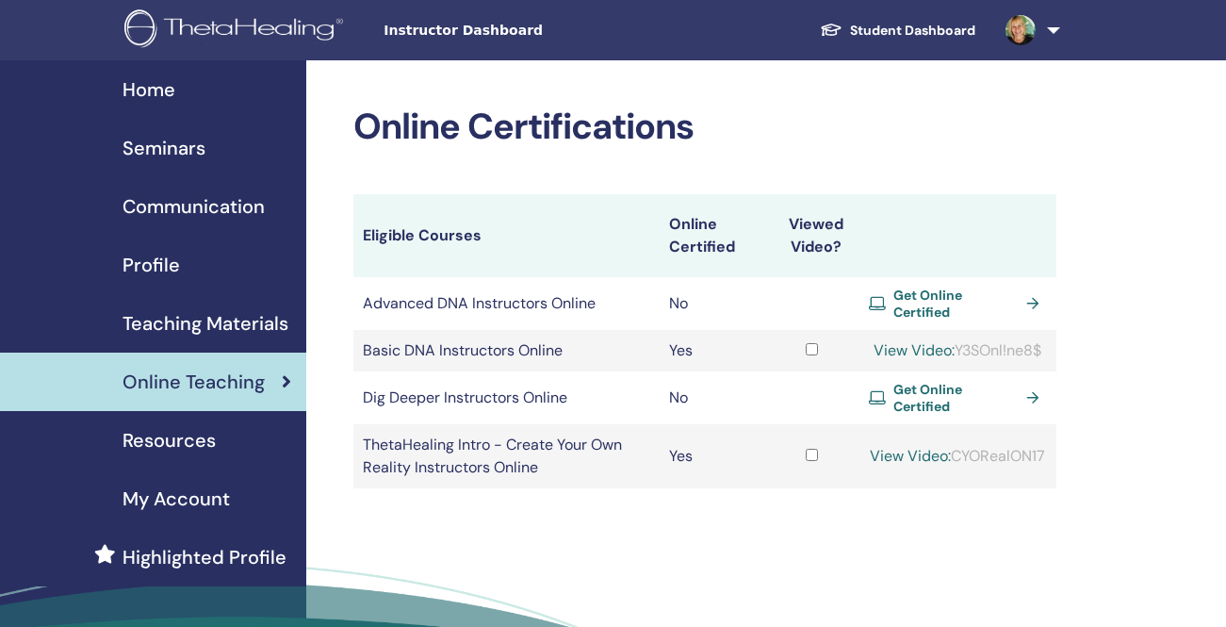 The image size is (1226, 627). Describe the element at coordinates (957, 456) in the screenshot. I see `div: CYORealON17` at that location.